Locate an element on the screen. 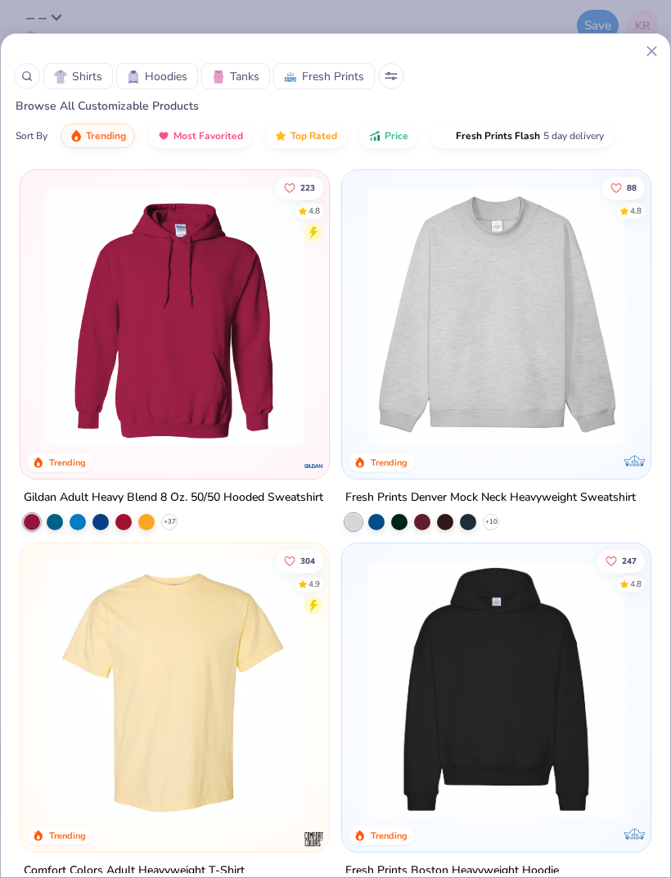 This screenshot has height=878, width=671. span: Shirts is located at coordinates (87, 76).